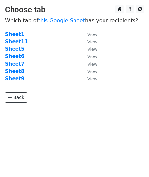  Describe the element at coordinates (61, 20) in the screenshot. I see `a: this Google Sheet` at that location.